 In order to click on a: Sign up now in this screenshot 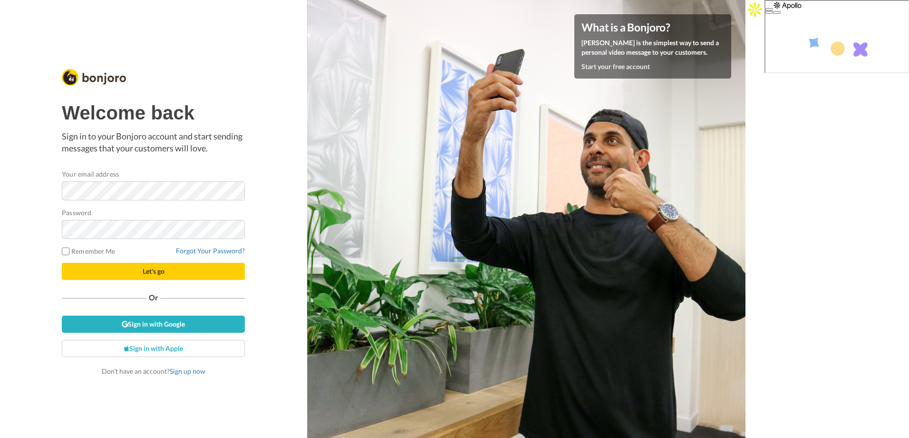, I will do `click(187, 371)`.